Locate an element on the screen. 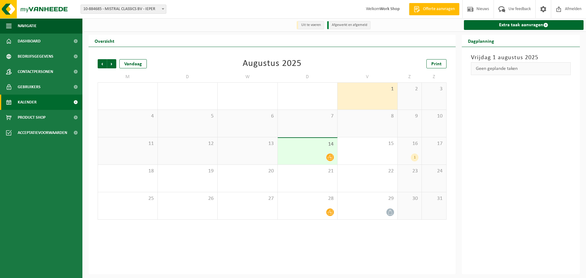  a: Extra taak aanvragen is located at coordinates (524, 25).